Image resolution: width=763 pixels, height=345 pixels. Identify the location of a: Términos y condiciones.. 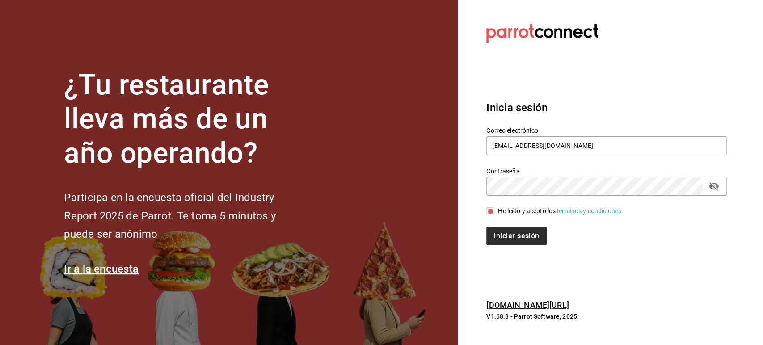
(589, 211).